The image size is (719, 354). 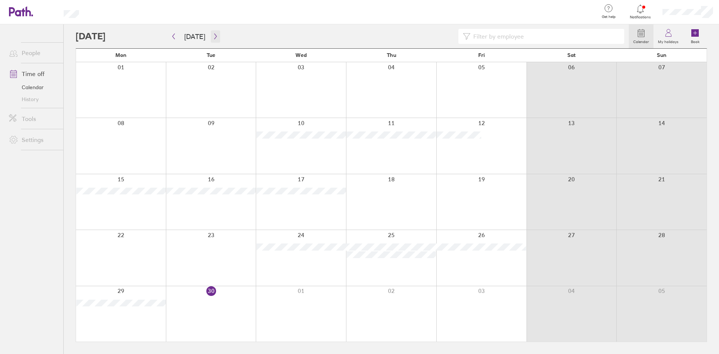 I want to click on a: Tools, so click(x=33, y=119).